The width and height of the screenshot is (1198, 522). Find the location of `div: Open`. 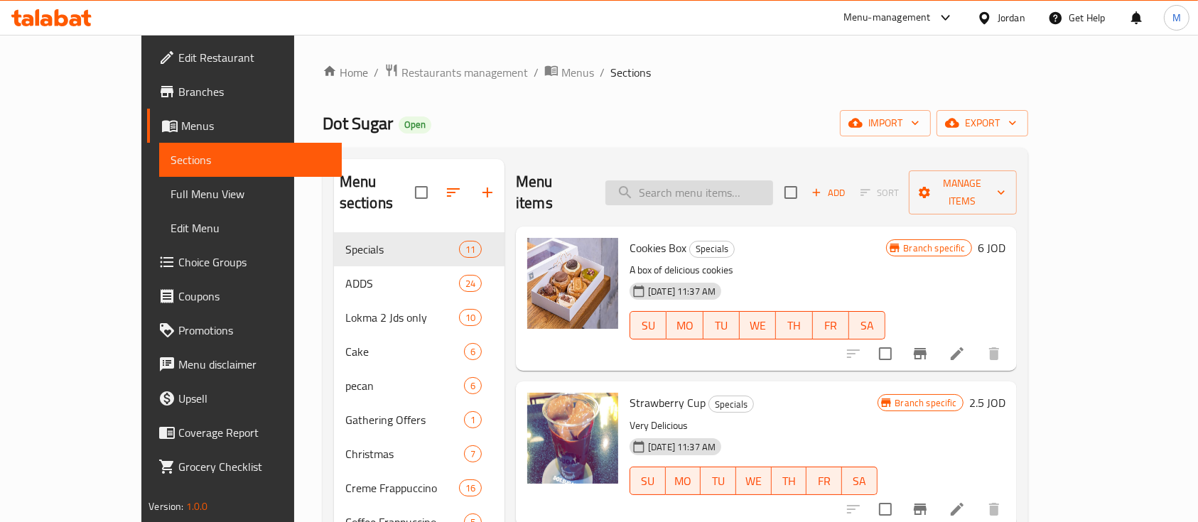

div: Open is located at coordinates (415, 125).